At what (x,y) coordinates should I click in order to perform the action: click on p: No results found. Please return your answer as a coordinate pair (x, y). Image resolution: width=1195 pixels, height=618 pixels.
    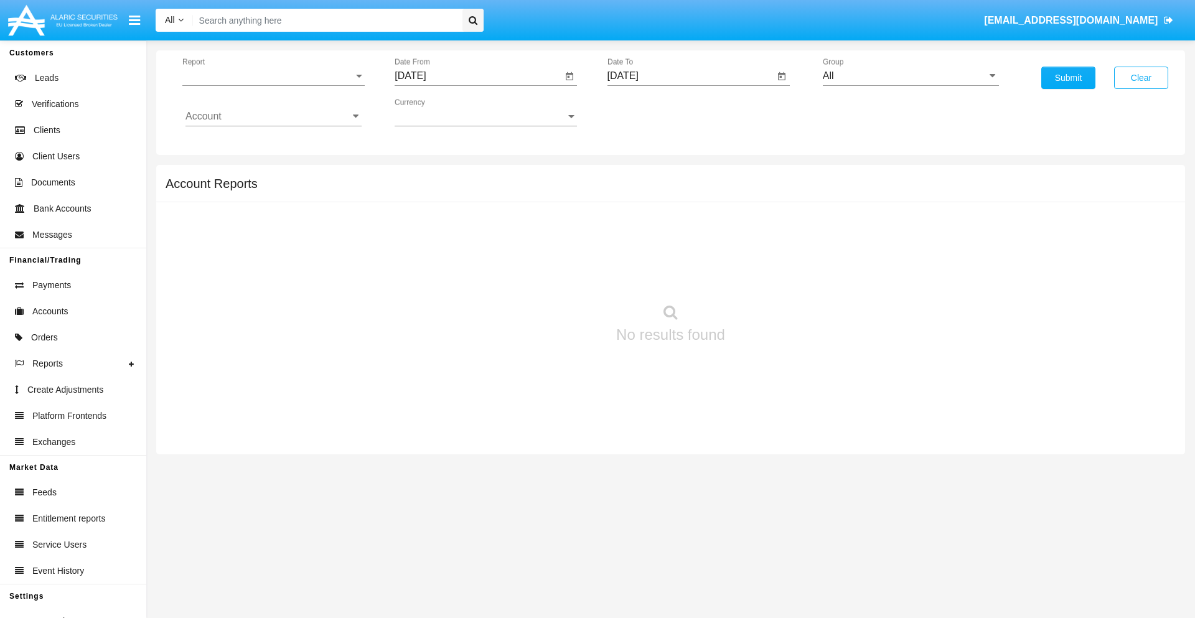
    Looking at the image, I should click on (671, 335).